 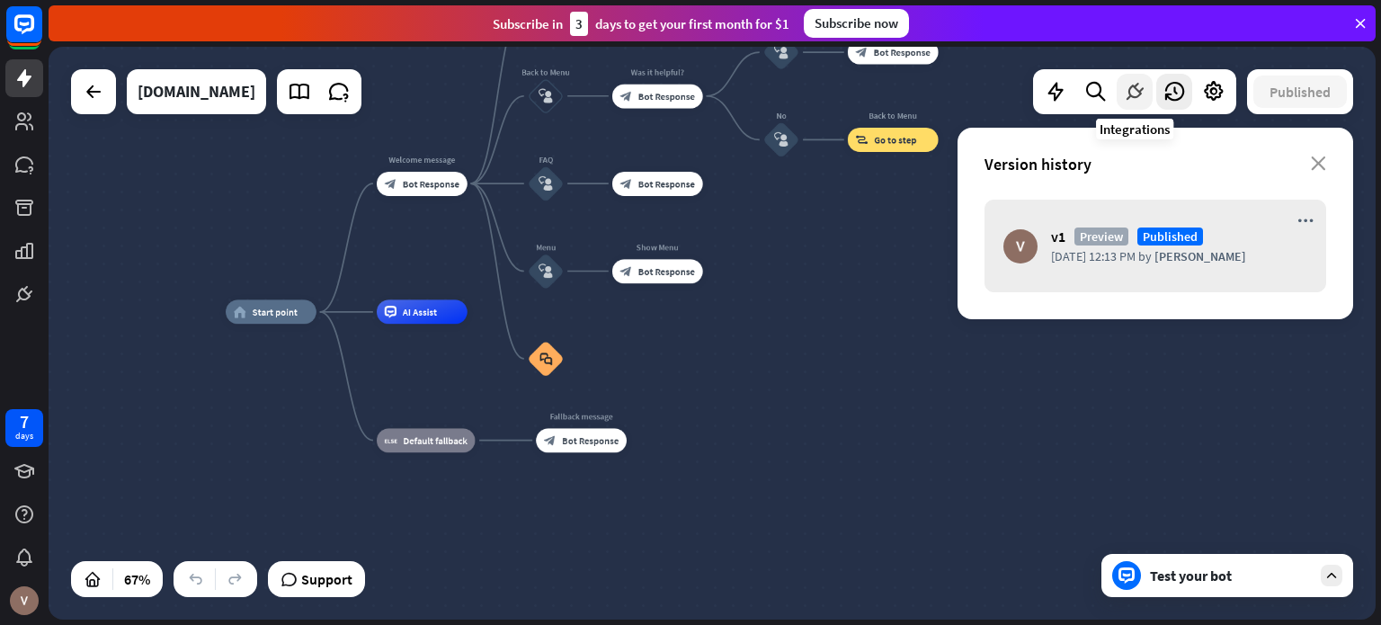 What do you see at coordinates (1059, 237) in the screenshot?
I see `span: v1` at bounding box center [1059, 237].